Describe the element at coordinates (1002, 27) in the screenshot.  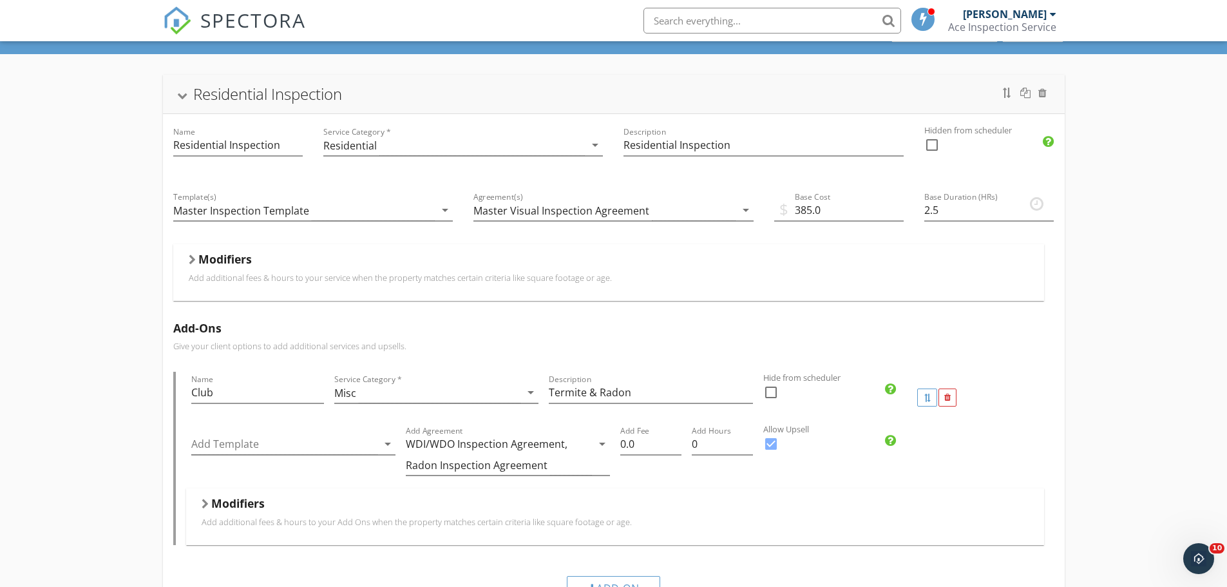
I see `div: Ace Inspection Service` at that location.